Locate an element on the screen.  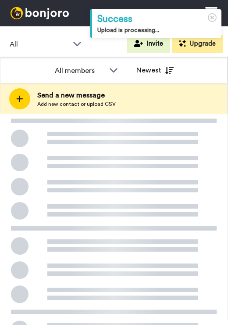
span: Add new contact or upload CSV is located at coordinates (76, 104).